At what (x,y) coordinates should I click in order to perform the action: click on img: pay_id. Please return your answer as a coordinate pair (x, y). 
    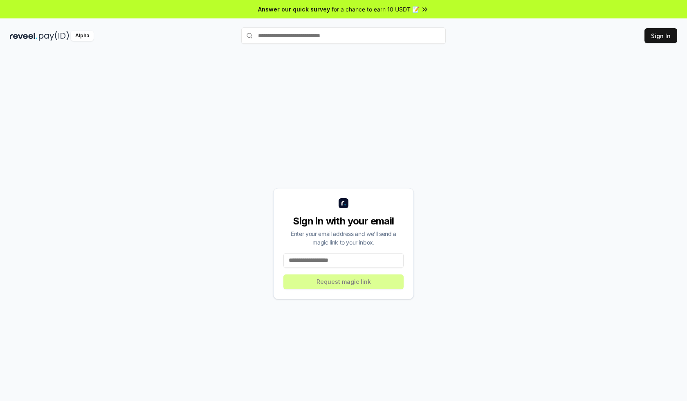
    Looking at the image, I should click on (54, 36).